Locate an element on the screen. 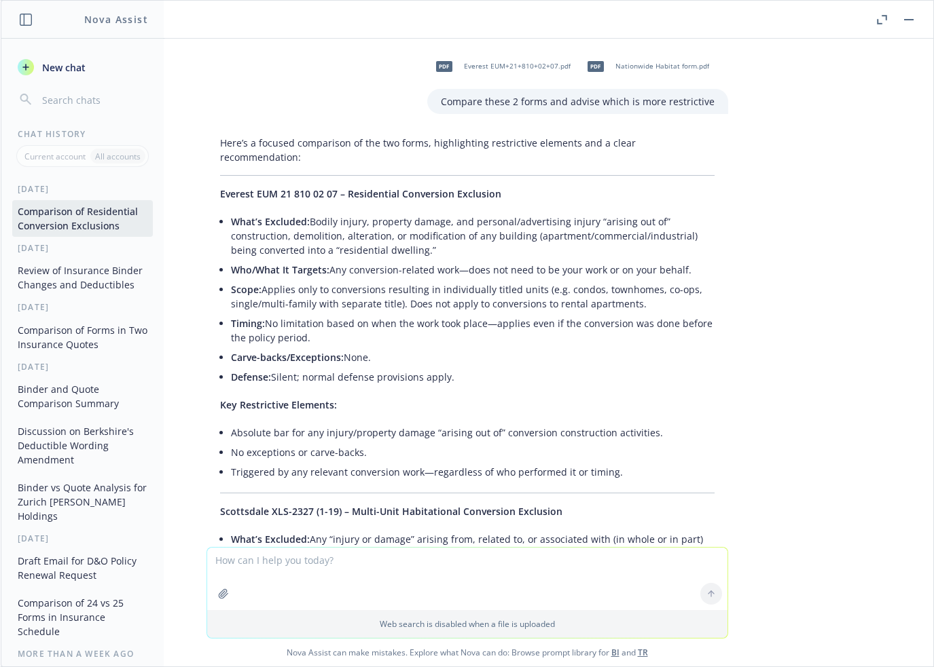 The width and height of the screenshot is (934, 667). li: Silent; normal defense provisions apply. is located at coordinates (473, 377).